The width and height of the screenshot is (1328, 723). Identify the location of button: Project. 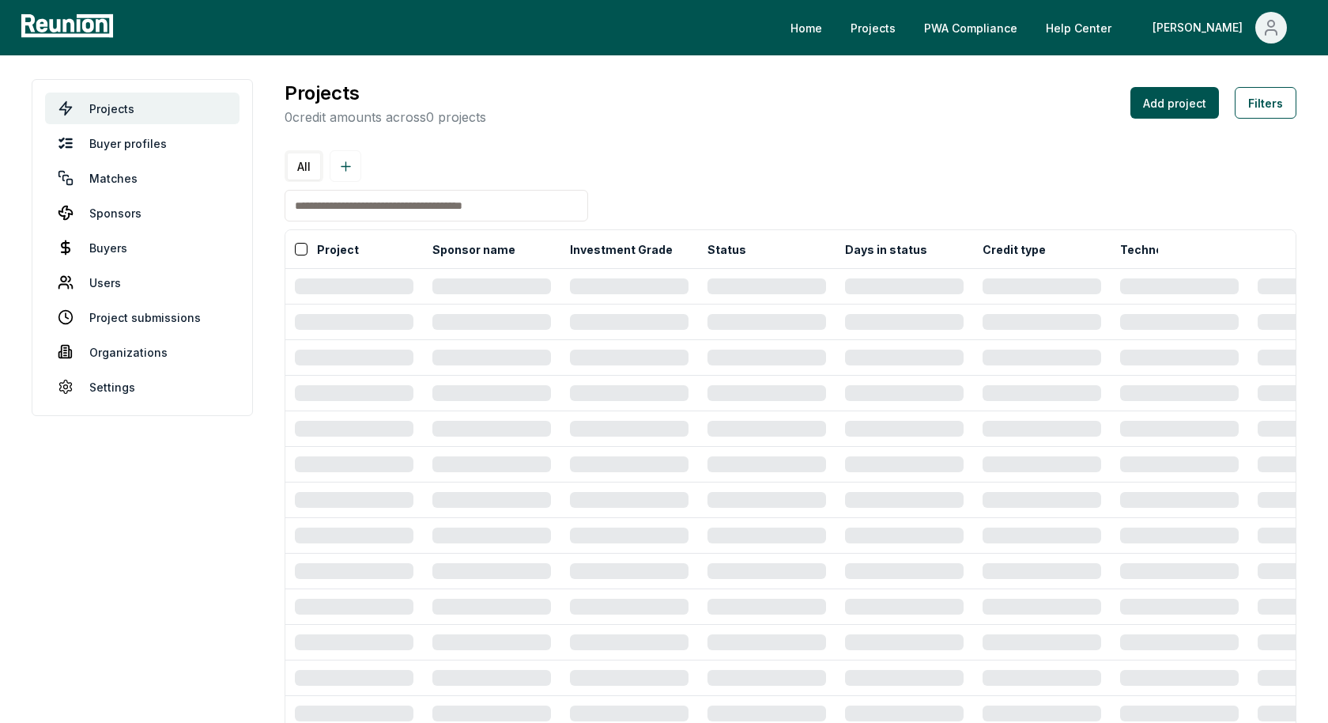
(338, 249).